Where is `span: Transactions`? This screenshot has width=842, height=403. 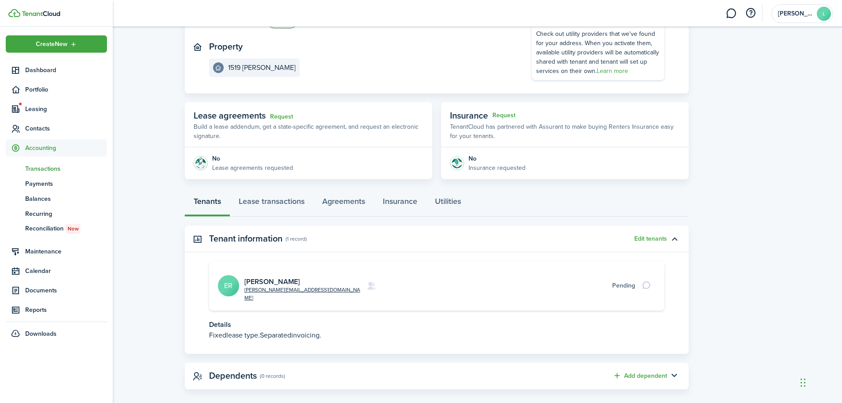 span: Transactions is located at coordinates (66, 168).